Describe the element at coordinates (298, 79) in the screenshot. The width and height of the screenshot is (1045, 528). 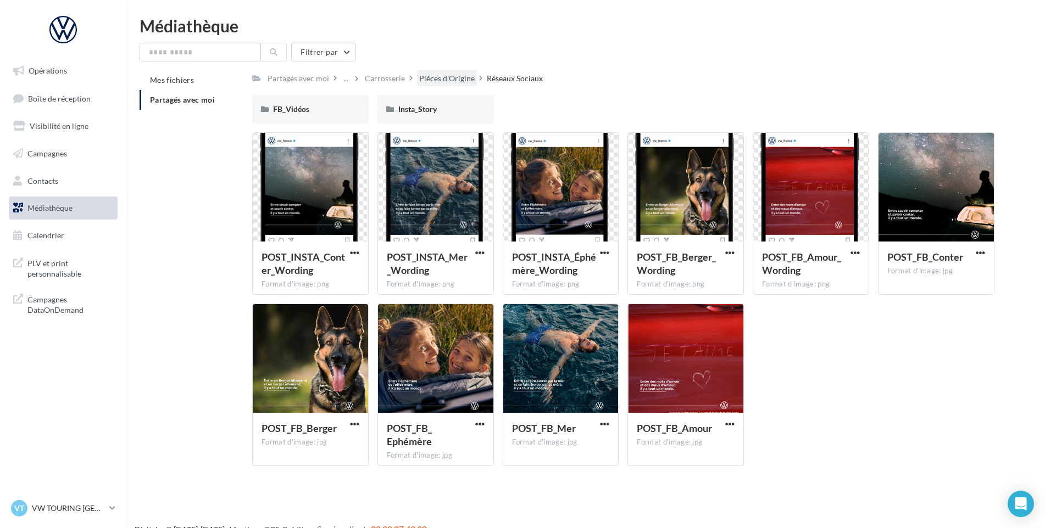
I see `div: Partagés avec moi` at that location.